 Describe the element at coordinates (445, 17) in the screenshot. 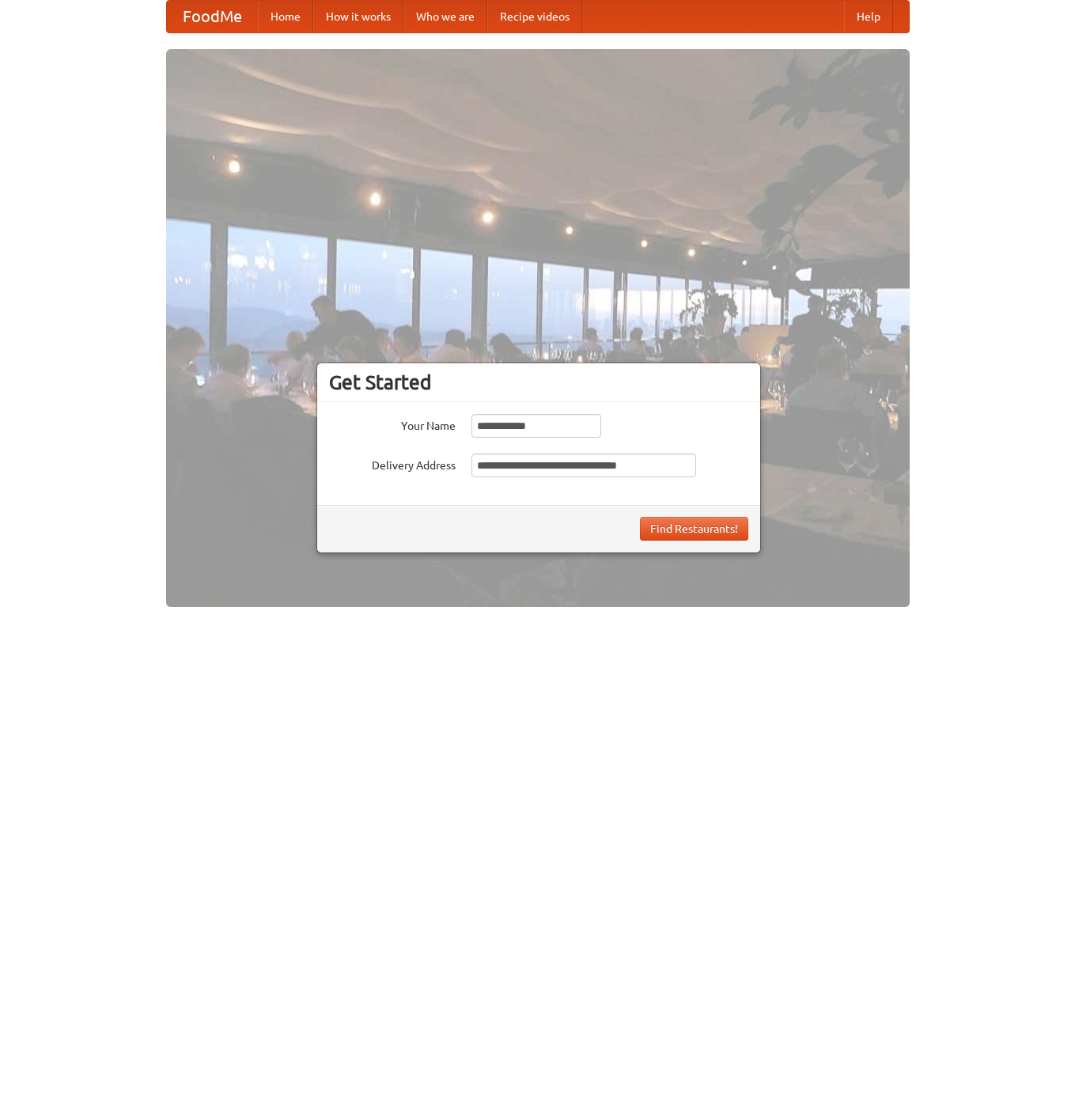

I see `a: Who we are` at that location.